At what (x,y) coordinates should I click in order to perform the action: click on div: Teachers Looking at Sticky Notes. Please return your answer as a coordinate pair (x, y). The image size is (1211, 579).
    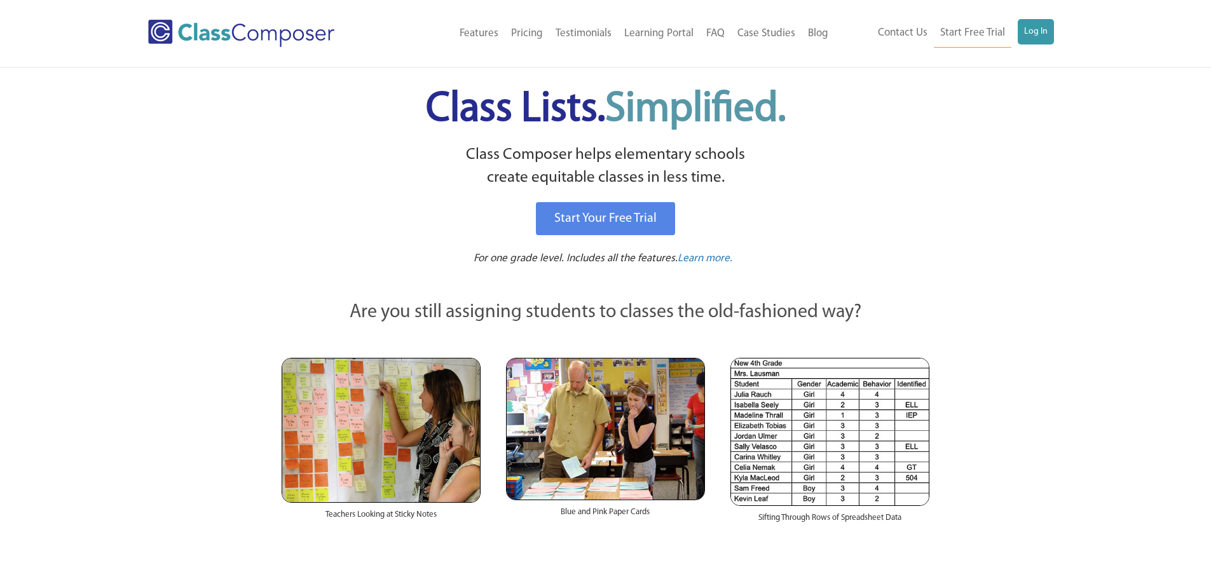
    Looking at the image, I should click on (381, 518).